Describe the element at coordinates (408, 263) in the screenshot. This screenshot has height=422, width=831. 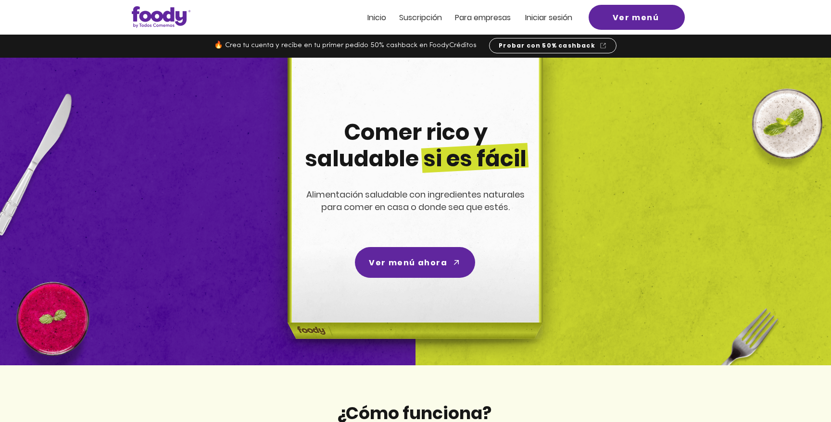
I see `span: Ver menú ahora` at that location.